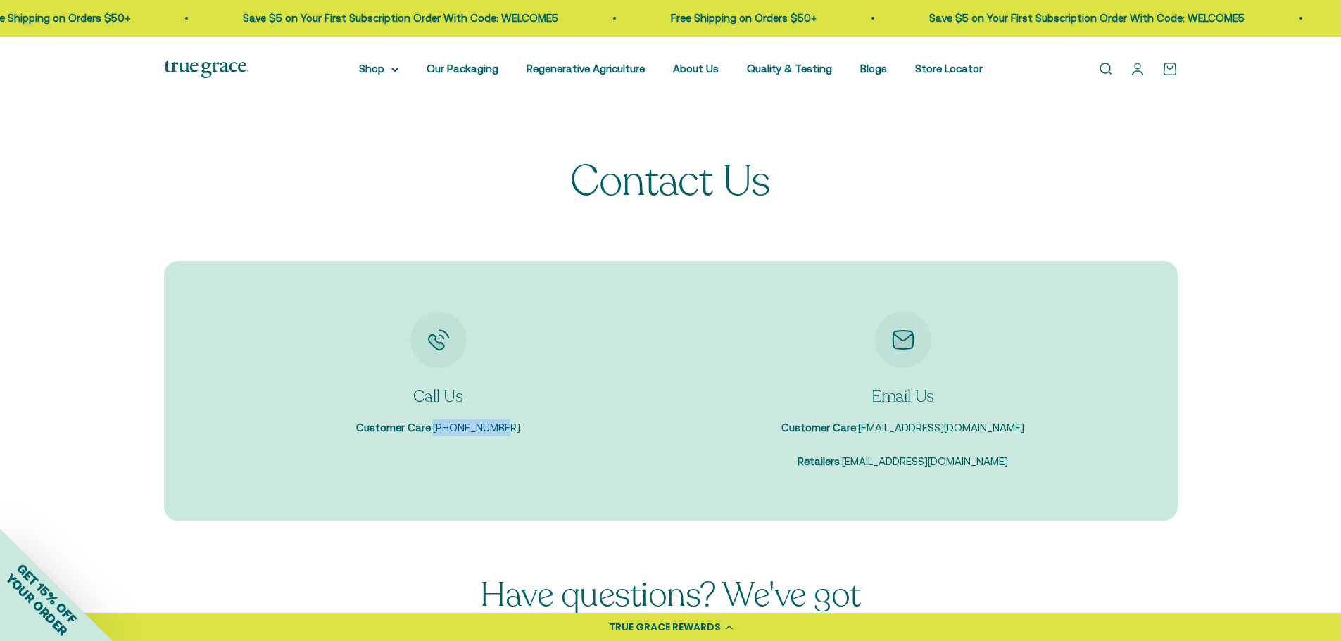 The height and width of the screenshot is (641, 1341). I want to click on div: TRUE GRACE REWARDS, so click(664, 627).